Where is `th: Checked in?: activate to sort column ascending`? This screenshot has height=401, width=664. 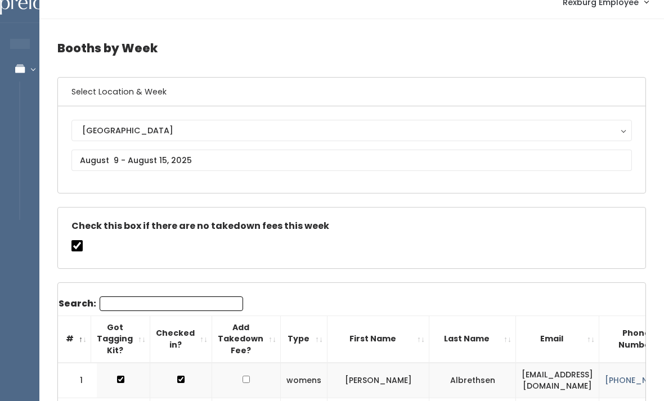 th: Checked in?: activate to sort column ascending is located at coordinates (181, 339).